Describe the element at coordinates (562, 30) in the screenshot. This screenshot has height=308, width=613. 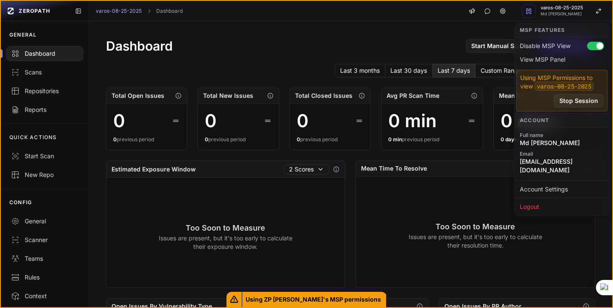
I see `div: MSP Features` at that location.